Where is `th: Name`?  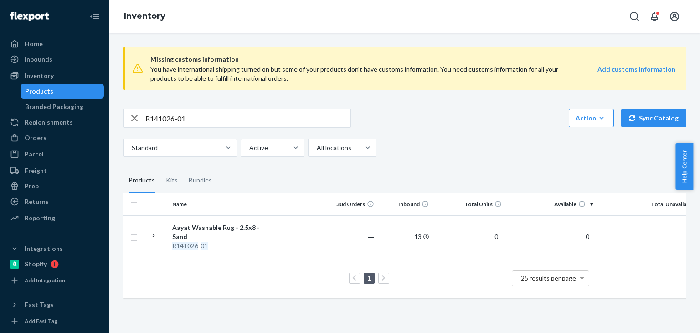
th: Name is located at coordinates (220, 204).